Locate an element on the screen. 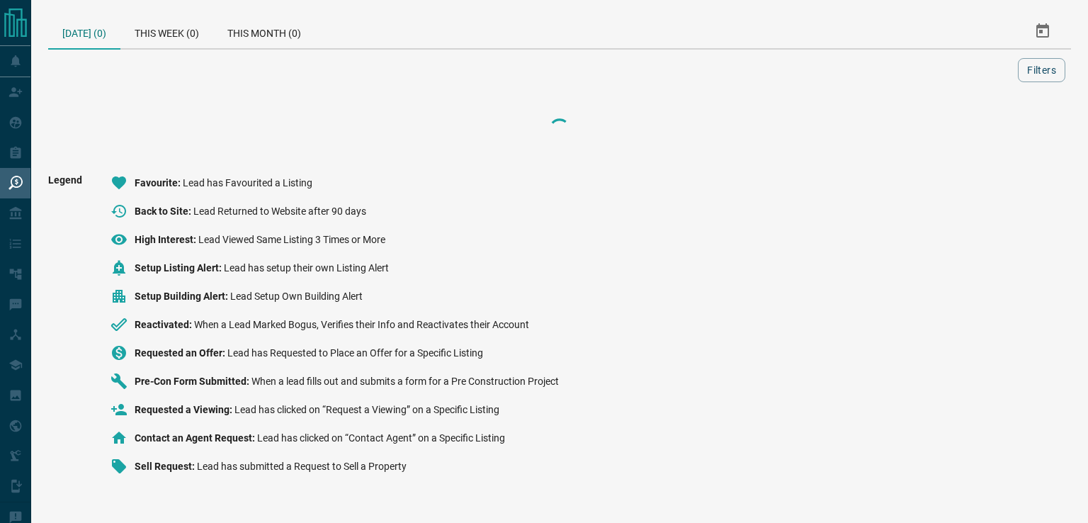  span: Lead has Favourited a Listing is located at coordinates (247, 183).